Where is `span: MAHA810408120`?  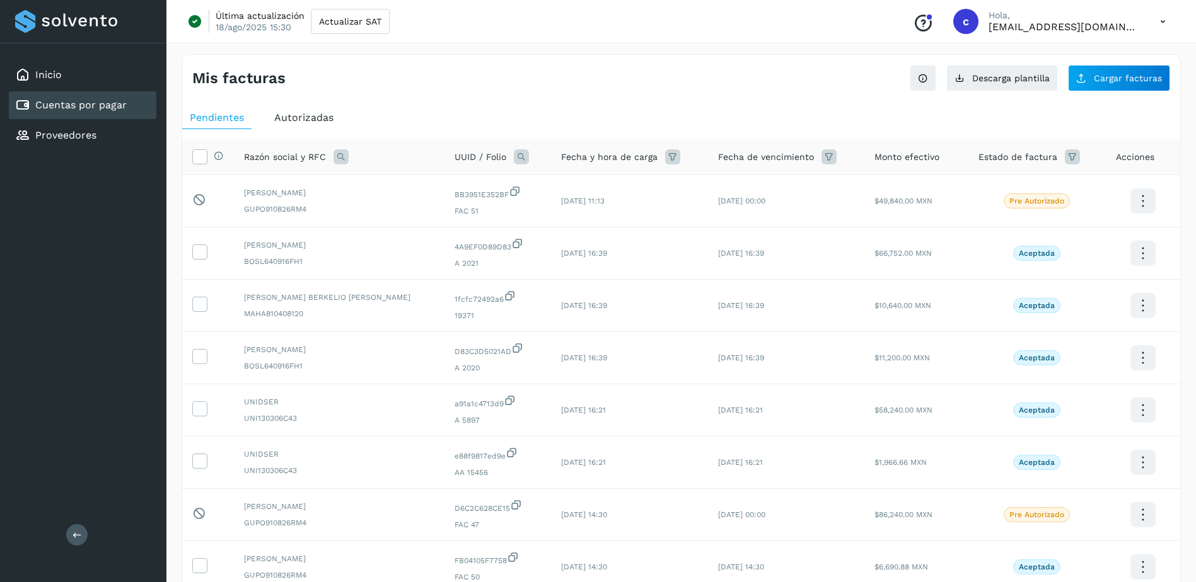
span: MAHA810408120 is located at coordinates (339, 314).